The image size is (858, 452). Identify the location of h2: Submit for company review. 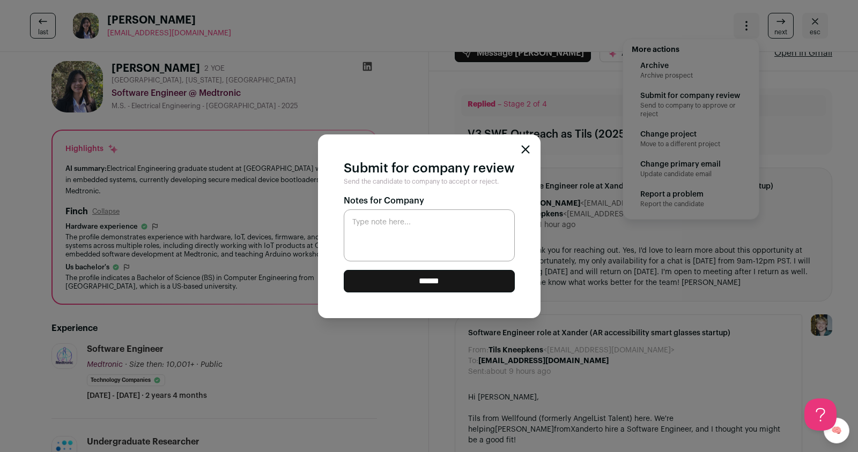
(429, 169).